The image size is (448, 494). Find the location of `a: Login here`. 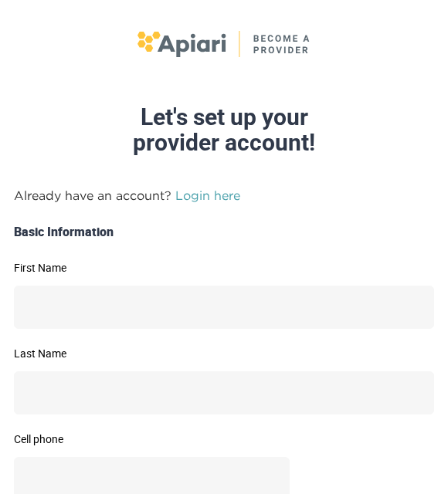

a: Login here is located at coordinates (208, 195).